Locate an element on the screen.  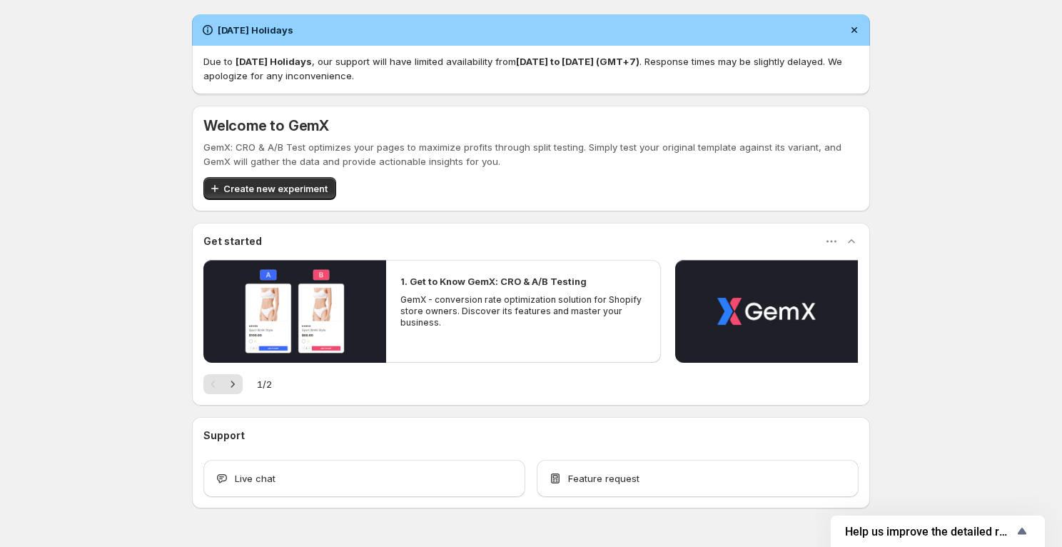
p: GemX: CRO & A/B Test optimizes your pages to maximize profits through split testing. Simply test ... is located at coordinates (531, 154).